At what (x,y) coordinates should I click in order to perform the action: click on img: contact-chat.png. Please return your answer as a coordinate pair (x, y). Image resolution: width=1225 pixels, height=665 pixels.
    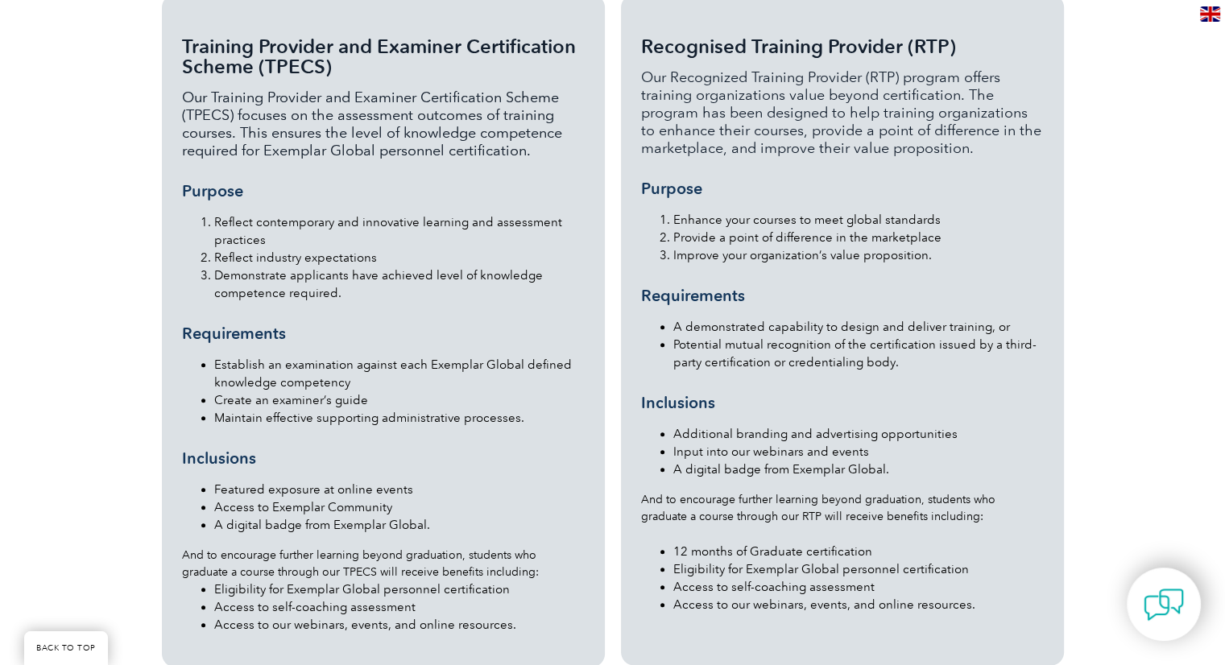
    Looking at the image, I should click on (1164, 605).